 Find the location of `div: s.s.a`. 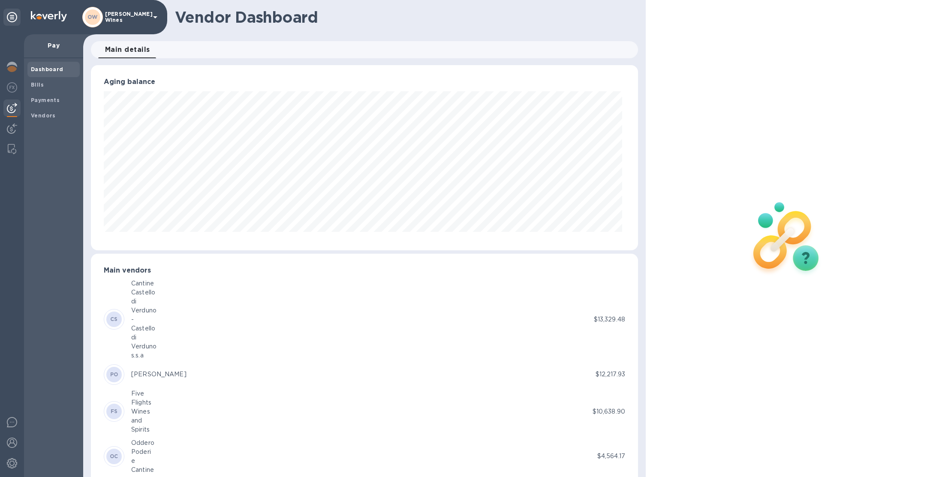

div: s.s.a is located at coordinates (144, 355).